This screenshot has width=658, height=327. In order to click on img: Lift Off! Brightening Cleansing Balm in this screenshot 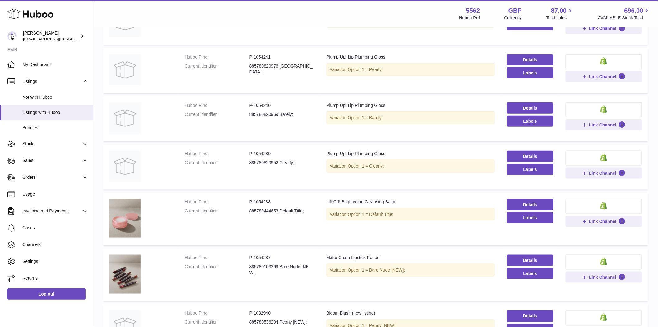, I will do `click(125, 218)`.